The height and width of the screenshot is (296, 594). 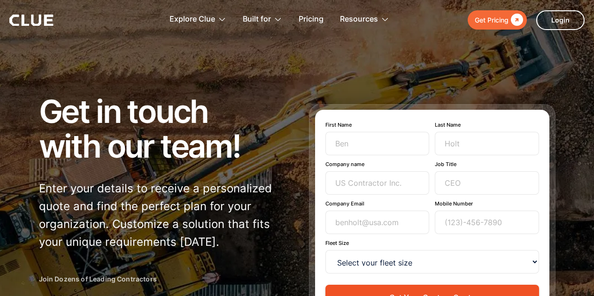 I want to click on a: Pricing, so click(x=311, y=19).